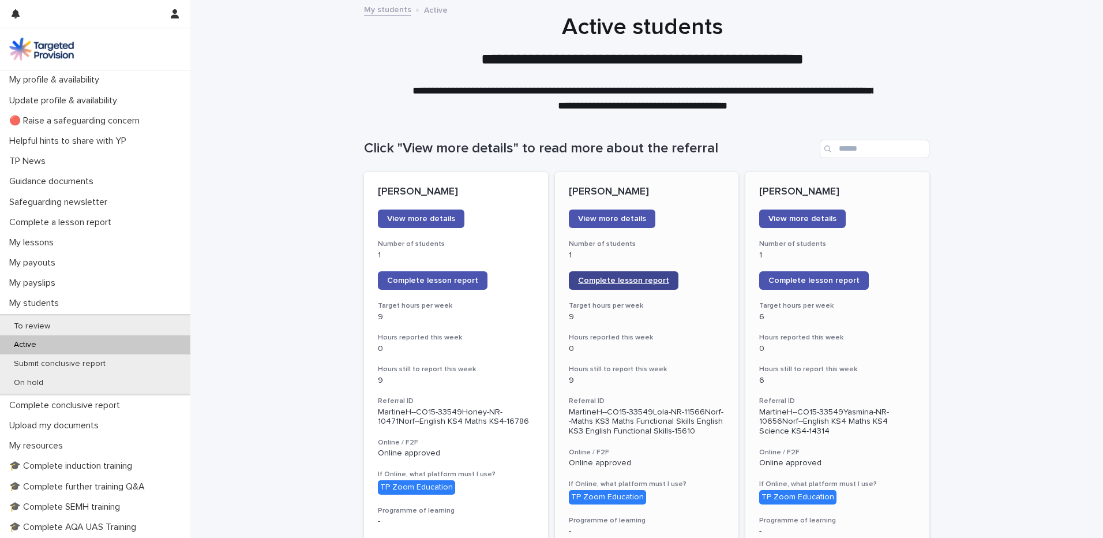  Describe the element at coordinates (33, 242) in the screenshot. I see `p: My lessons` at that location.